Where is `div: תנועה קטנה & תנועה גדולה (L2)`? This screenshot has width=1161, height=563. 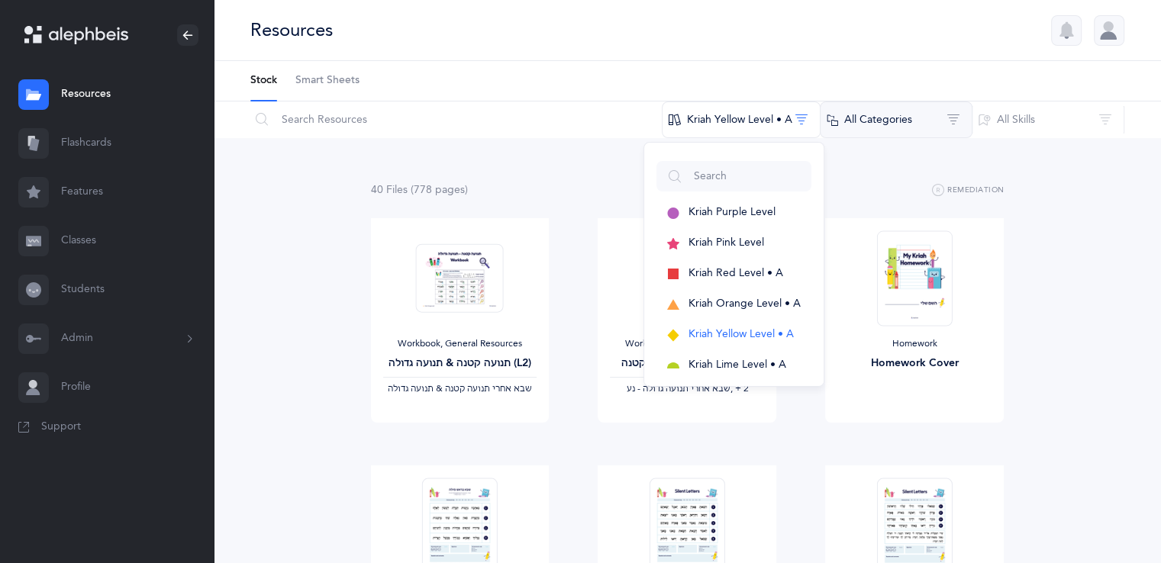 div: תנועה קטנה & תנועה גדולה (L2) is located at coordinates (460, 363).